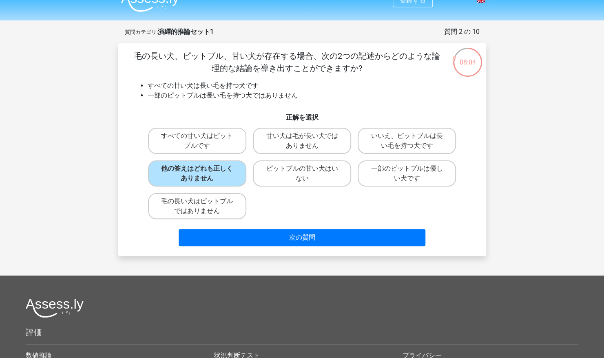 The image size is (604, 358). What do you see at coordinates (302, 332) in the screenshot?
I see `h5: 評価` at bounding box center [302, 332].